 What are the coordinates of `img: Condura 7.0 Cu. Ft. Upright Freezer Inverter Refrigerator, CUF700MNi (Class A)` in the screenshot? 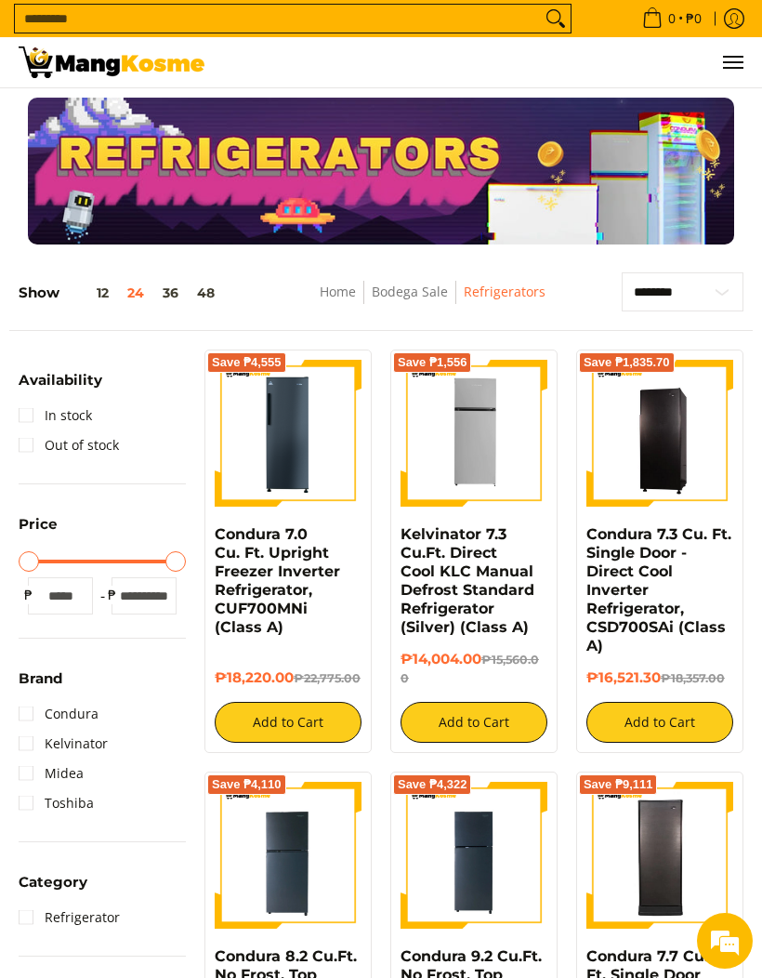 It's located at (288, 433).